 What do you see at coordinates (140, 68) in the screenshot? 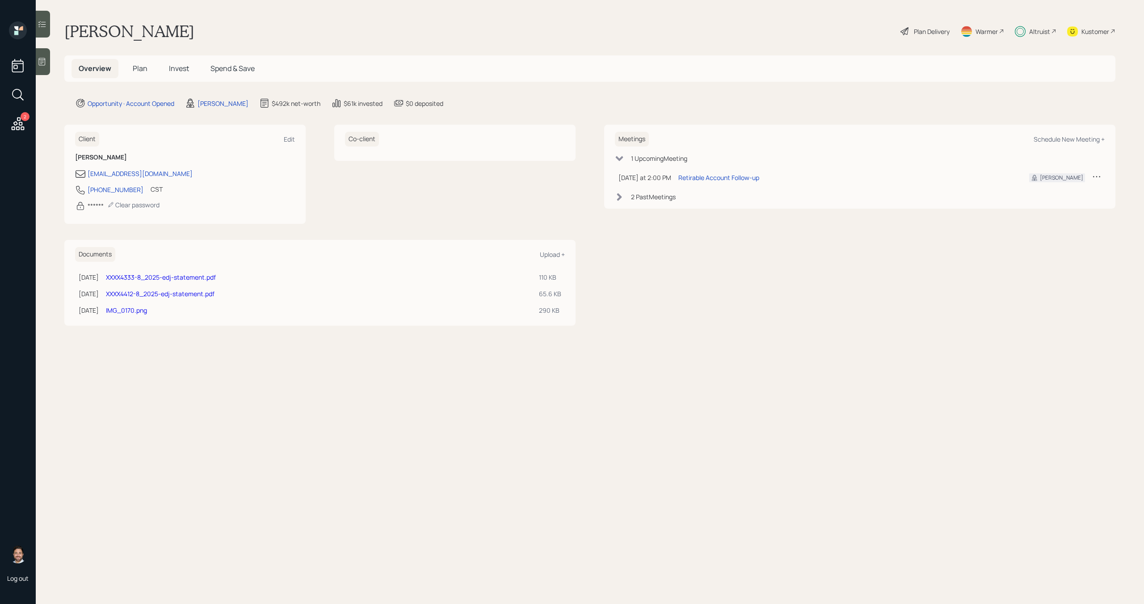
I see `span: Plan` at bounding box center [140, 68].